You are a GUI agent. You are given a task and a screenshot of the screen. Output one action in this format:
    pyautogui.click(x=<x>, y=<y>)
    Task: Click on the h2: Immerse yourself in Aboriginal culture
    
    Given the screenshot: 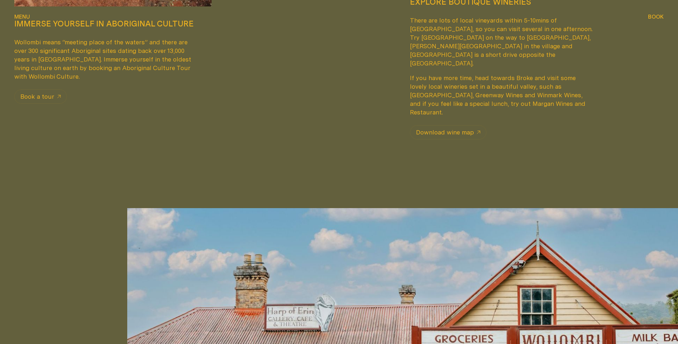 What is the action you would take?
    pyautogui.click(x=106, y=24)
    